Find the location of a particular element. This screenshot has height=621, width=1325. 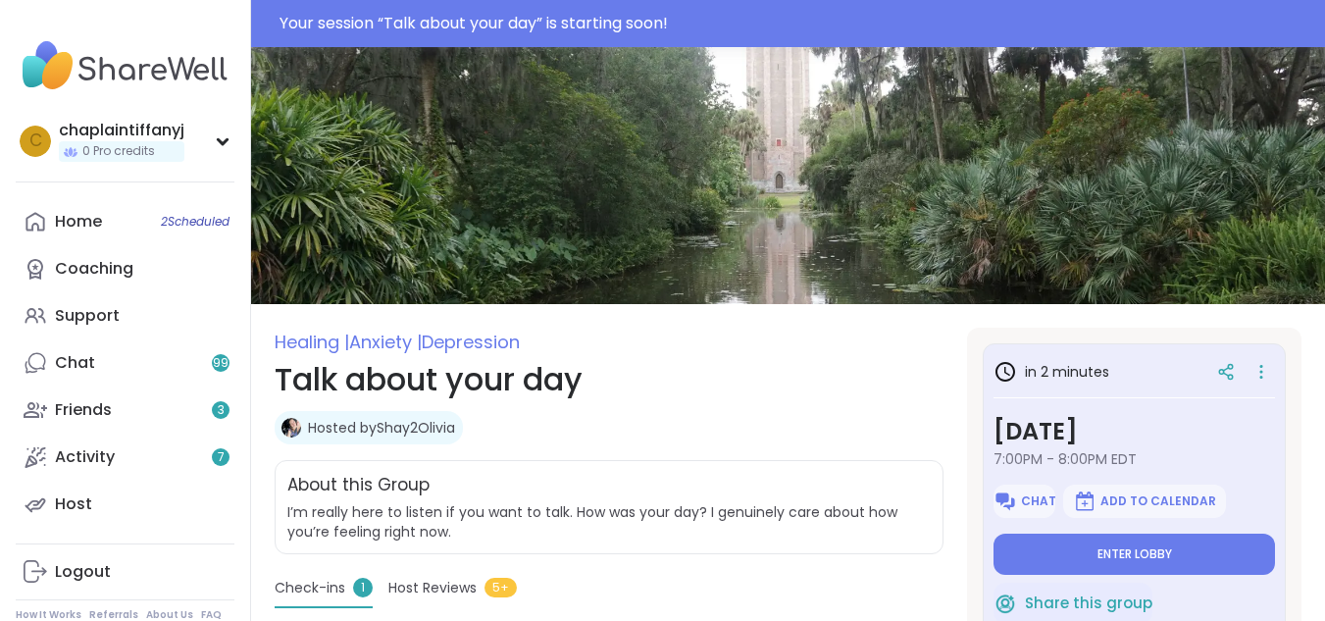

span: Anxiety | is located at coordinates (386, 341).